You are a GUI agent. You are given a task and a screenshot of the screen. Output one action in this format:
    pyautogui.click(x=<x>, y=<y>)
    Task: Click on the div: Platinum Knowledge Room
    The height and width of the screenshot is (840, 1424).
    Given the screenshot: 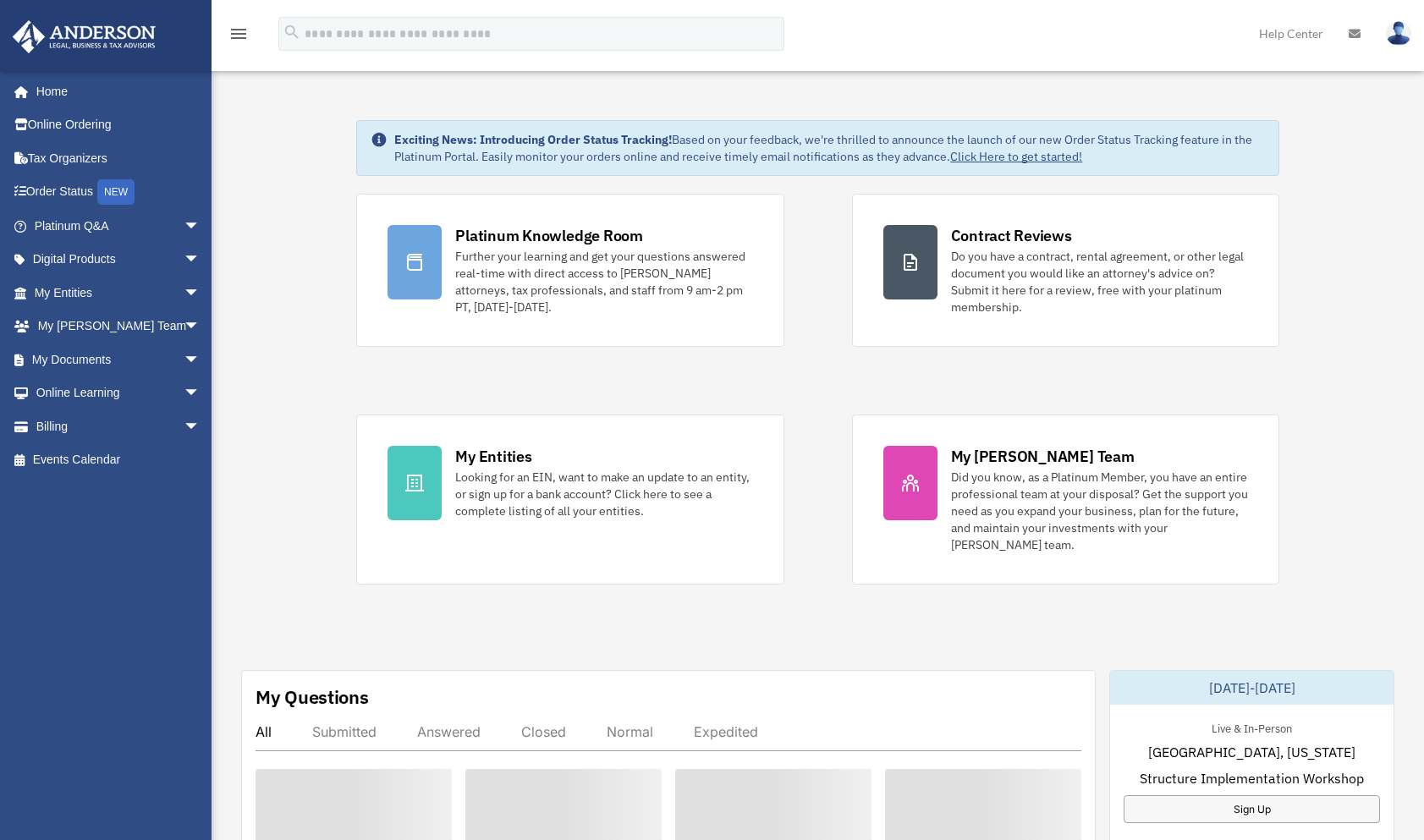 What is the action you would take?
    pyautogui.click(x=549, y=235)
    